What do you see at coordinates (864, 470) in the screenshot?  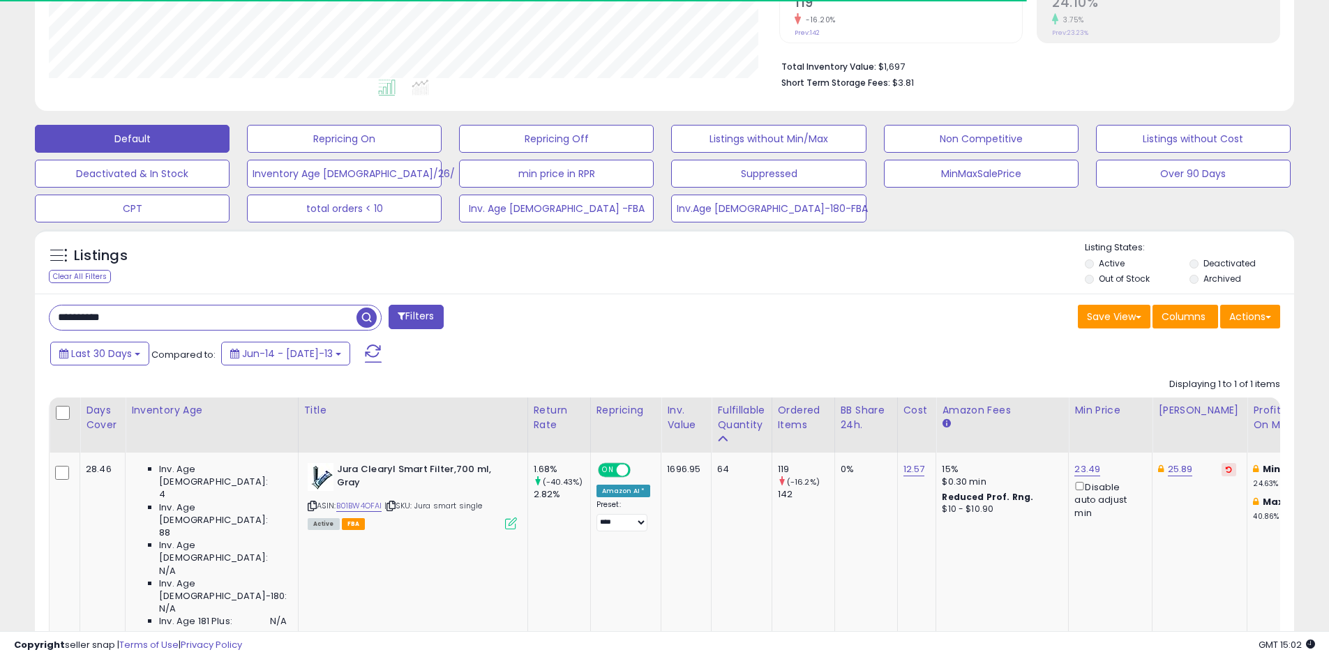 I see `div: 0%` at bounding box center [864, 470].